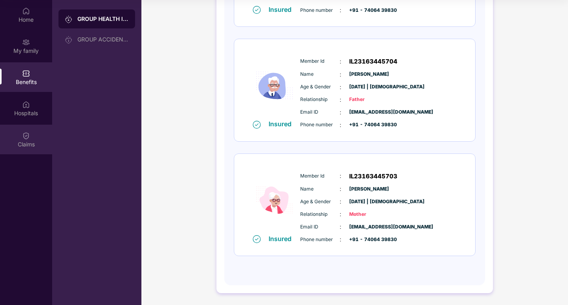 This screenshot has height=305, width=568. What do you see at coordinates (26, 73) in the screenshot?
I see `img: svg+xml;base64,PHN2ZyBpZD0iQmVuZWZpdHMiIHhtbG5zPSJodHRwOi8vd3d3LnczLm9yZy8yMDAwL3N2ZyIgd2lkdGg9Ij...` at bounding box center [26, 73].